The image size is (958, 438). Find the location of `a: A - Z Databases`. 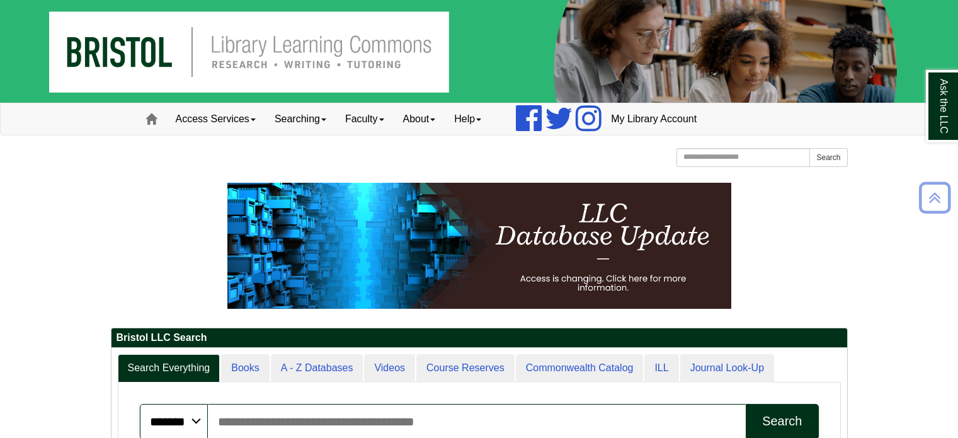

a: A - Z Databases is located at coordinates (317, 368).